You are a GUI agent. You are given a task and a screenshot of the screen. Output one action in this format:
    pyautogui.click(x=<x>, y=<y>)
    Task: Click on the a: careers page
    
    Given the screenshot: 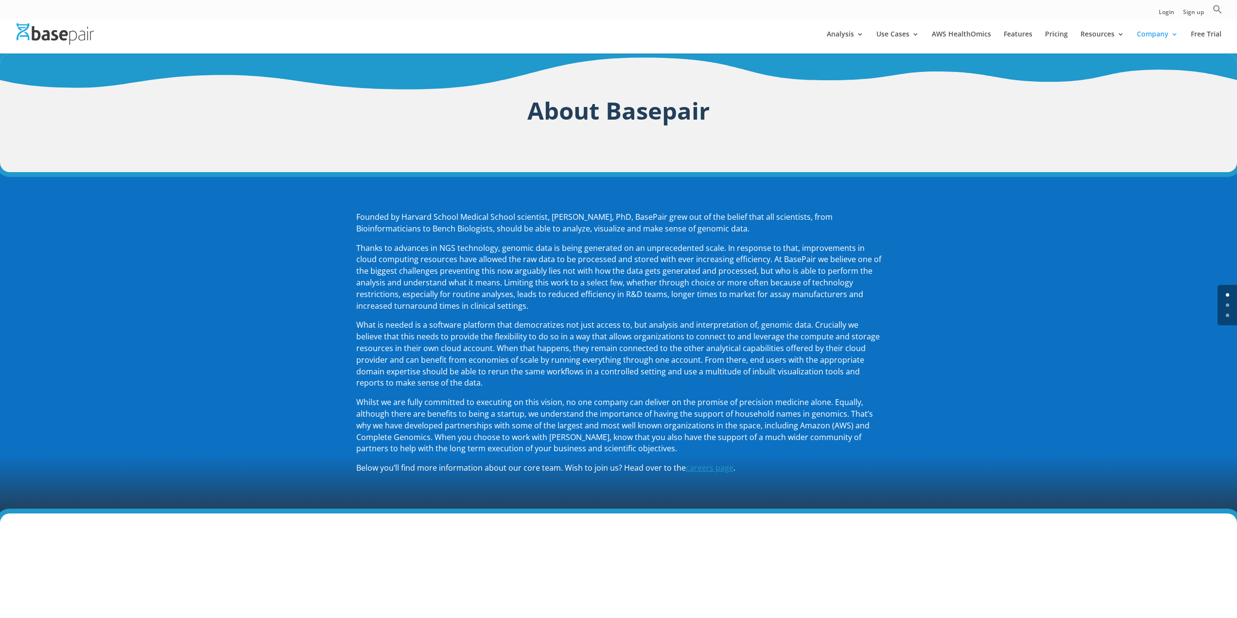 What is the action you would take?
    pyautogui.click(x=710, y=468)
    